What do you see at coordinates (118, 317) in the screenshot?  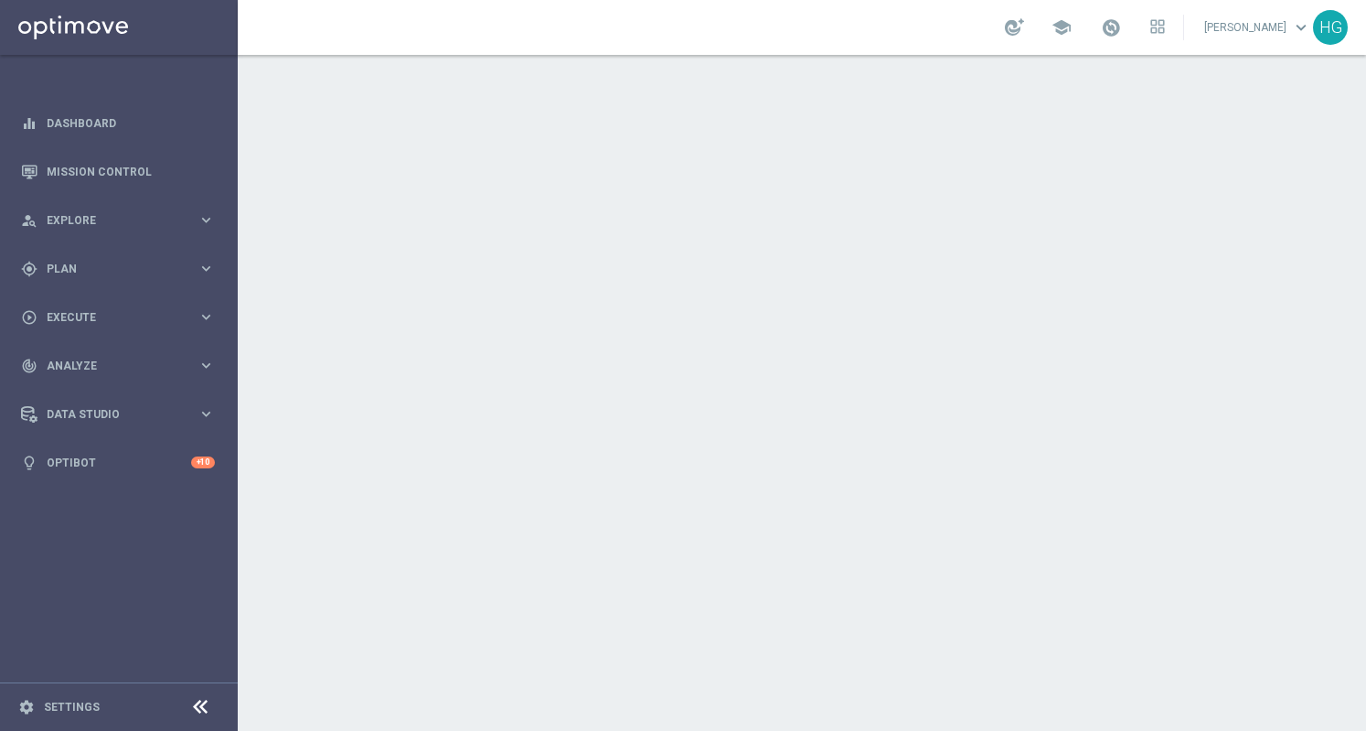 I see `div: play_circle_outline Execute keyboard_arrow_right` at bounding box center [118, 317].